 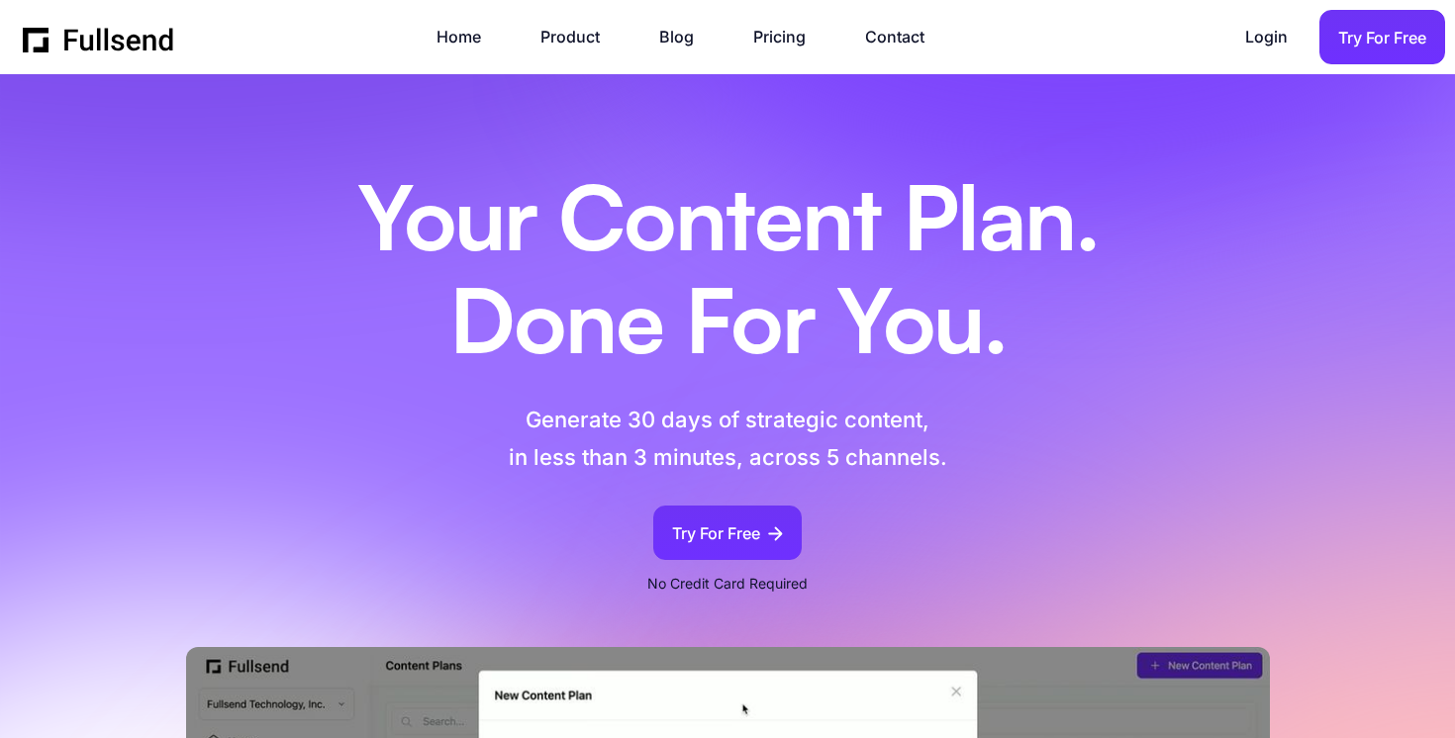 I want to click on a: Blog, so click(x=686, y=37).